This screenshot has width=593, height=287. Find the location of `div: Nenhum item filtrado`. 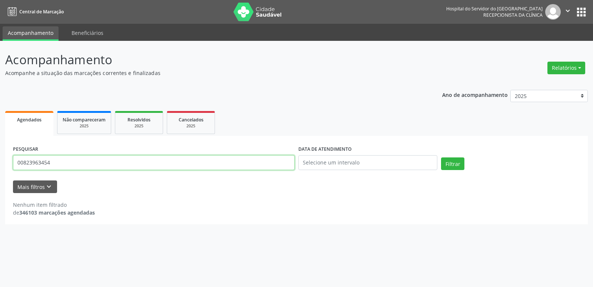

div: Nenhum item filtrado is located at coordinates (54, 204).